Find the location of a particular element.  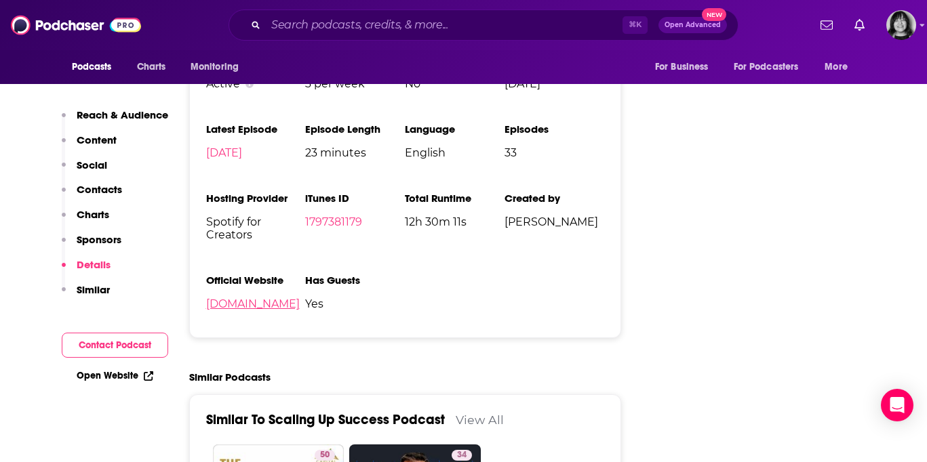

span: For Business is located at coordinates (681, 67).